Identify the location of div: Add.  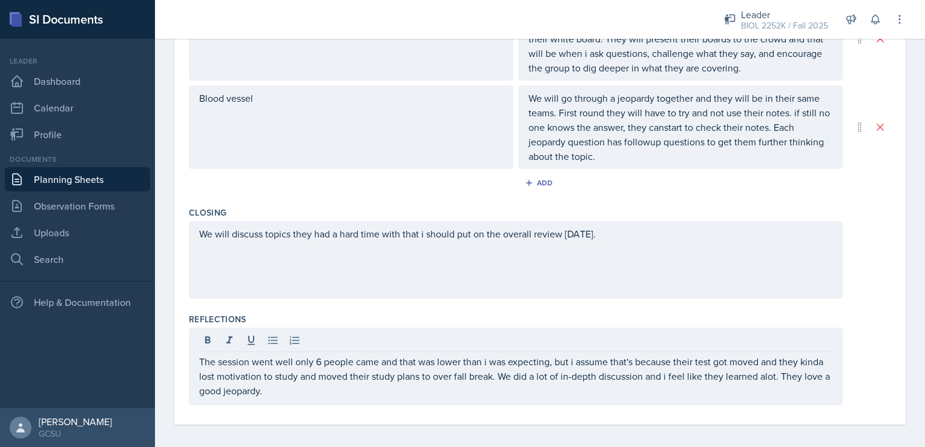
(540, 183).